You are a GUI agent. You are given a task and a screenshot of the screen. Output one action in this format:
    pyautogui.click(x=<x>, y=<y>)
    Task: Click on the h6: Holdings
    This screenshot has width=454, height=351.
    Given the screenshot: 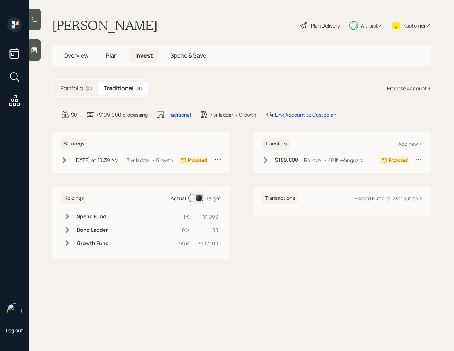 What is the action you would take?
    pyautogui.click(x=74, y=198)
    